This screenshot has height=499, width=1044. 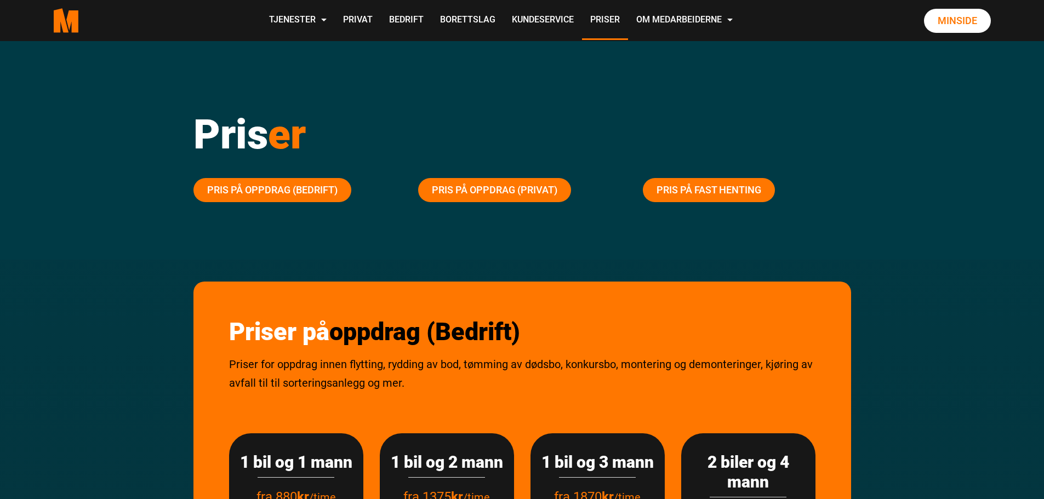 I want to click on h3: 1 bil og 1 mann, so click(x=296, y=462).